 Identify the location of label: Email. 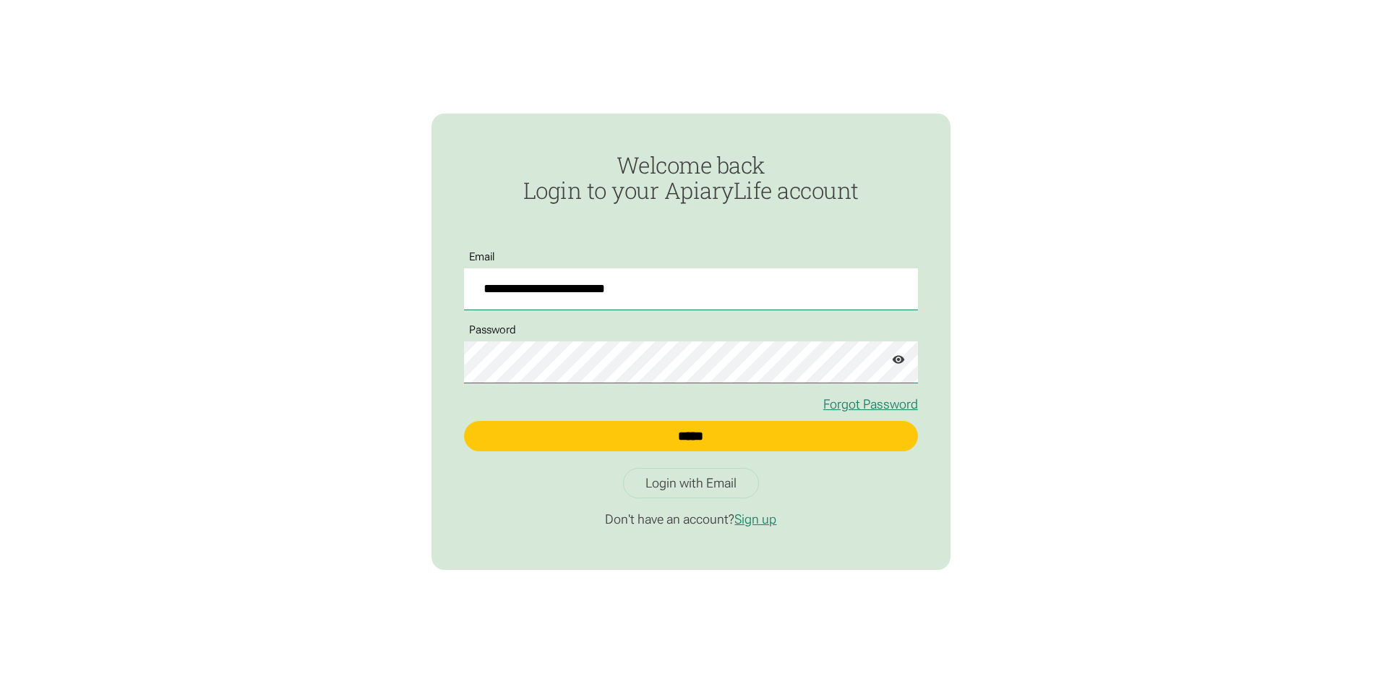
(482, 257).